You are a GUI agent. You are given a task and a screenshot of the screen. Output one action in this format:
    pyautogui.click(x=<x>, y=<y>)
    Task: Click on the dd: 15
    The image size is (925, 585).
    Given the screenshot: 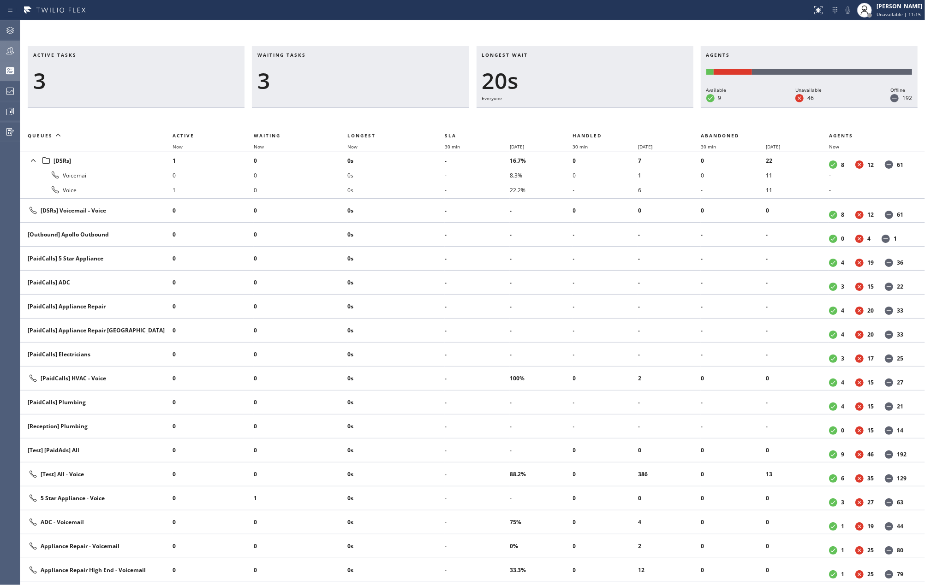 What is the action you would take?
    pyautogui.click(x=870, y=406)
    